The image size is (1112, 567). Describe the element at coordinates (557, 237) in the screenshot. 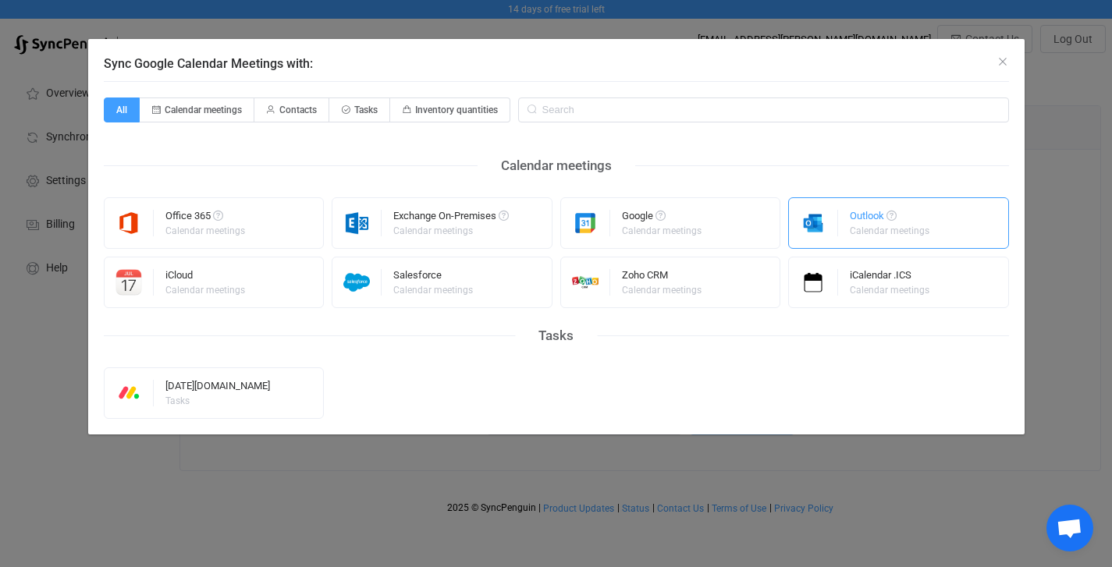

I see `div: Sync Google Calendar Meetings with:` at that location.